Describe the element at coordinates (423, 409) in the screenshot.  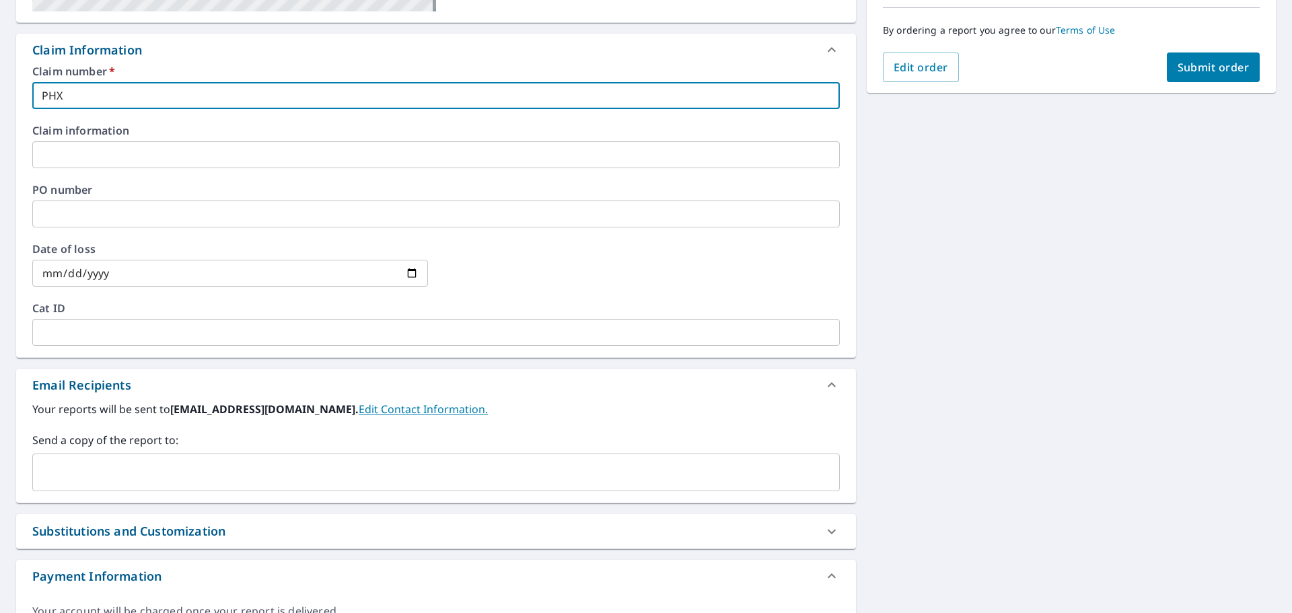
I see `a: EditContactInfo` at that location.